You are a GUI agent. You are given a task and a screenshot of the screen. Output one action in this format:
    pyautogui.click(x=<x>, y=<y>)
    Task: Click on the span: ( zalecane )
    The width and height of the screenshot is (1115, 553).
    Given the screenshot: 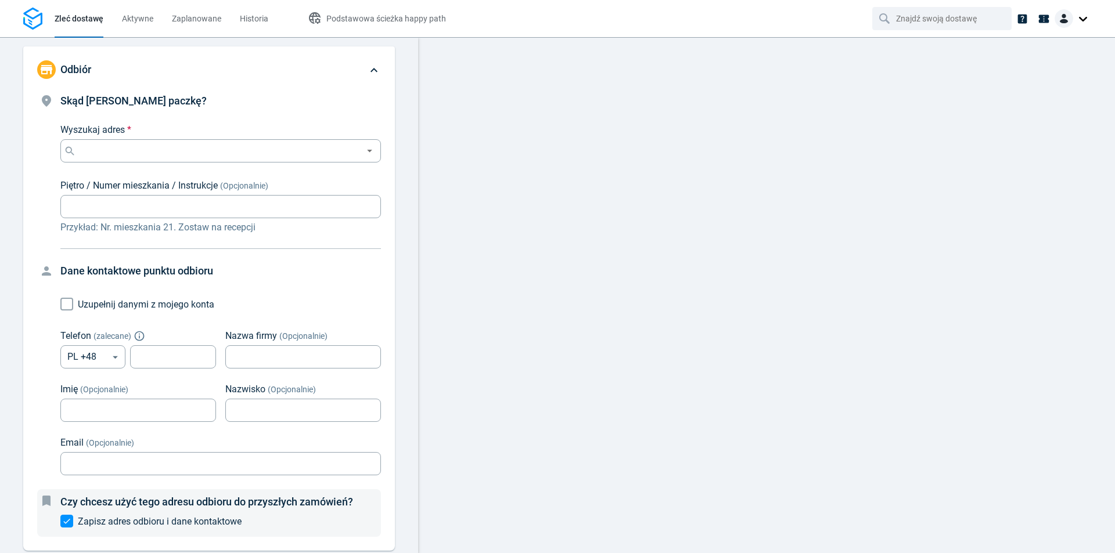 What is the action you would take?
    pyautogui.click(x=112, y=336)
    